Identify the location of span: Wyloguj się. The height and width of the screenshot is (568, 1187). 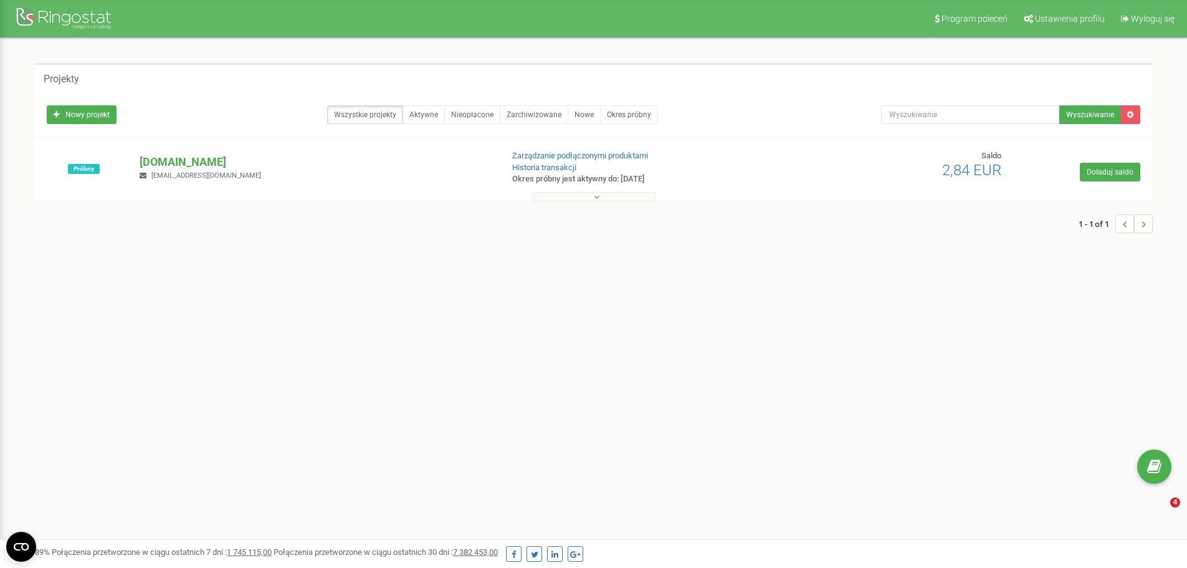
(1153, 19).